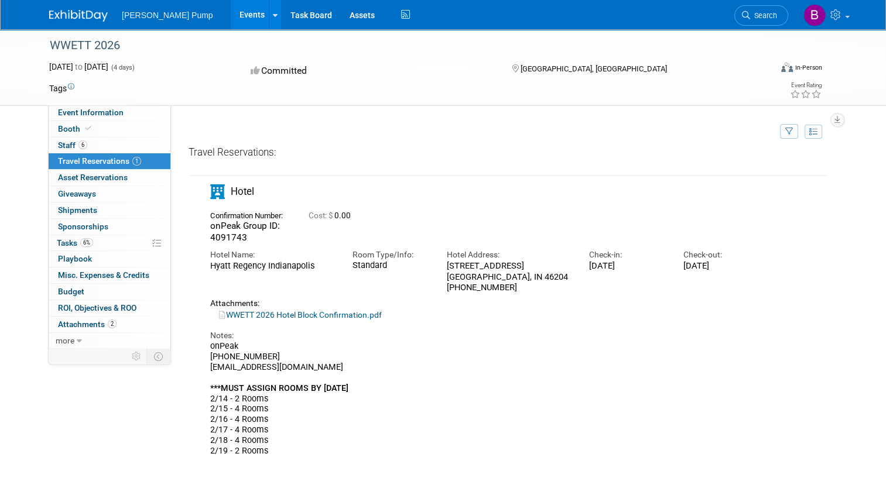 The height and width of the screenshot is (488, 886). I want to click on span: Misc. Expenses & Credits, so click(104, 275).